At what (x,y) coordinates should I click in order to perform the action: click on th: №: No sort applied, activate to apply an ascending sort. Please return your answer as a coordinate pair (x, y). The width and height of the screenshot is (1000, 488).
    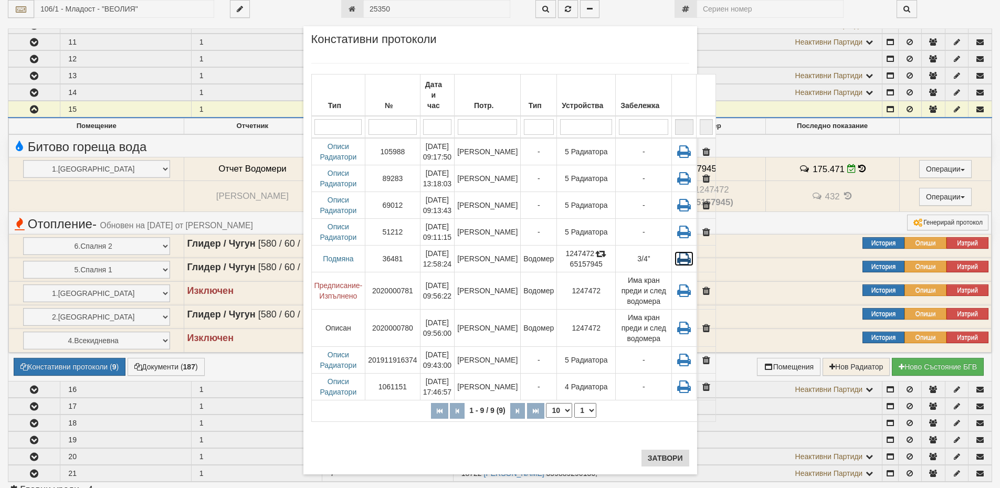
    Looking at the image, I should click on (393, 96).